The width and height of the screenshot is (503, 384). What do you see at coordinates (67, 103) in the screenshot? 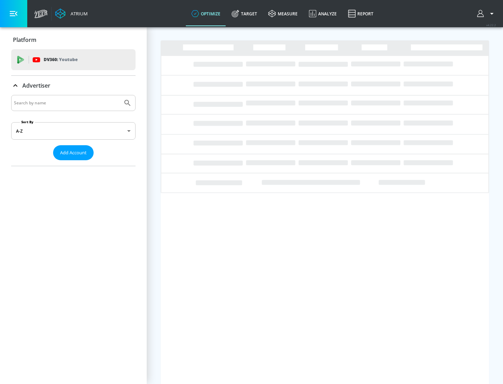
I see `input: Search by name` at bounding box center [67, 103].